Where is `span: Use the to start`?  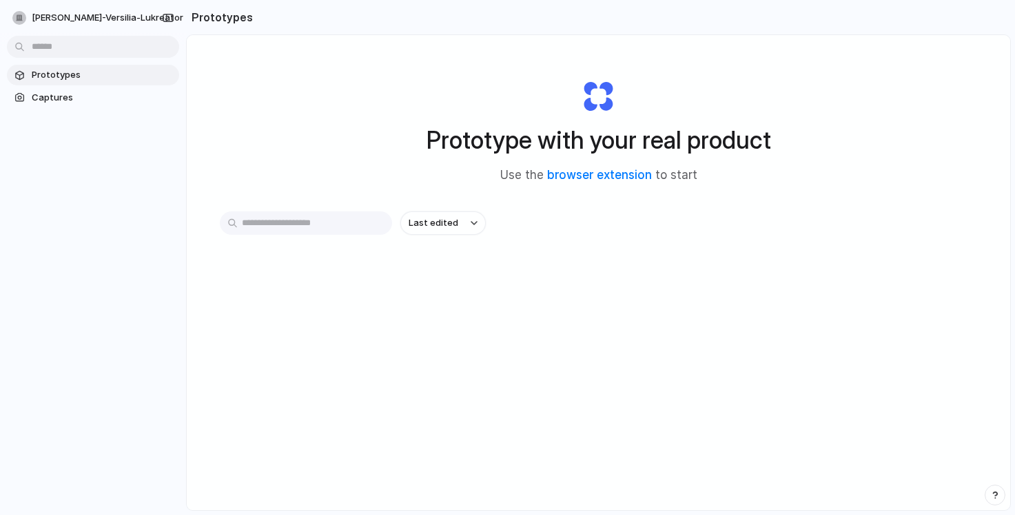 span: Use the to start is located at coordinates (599, 176).